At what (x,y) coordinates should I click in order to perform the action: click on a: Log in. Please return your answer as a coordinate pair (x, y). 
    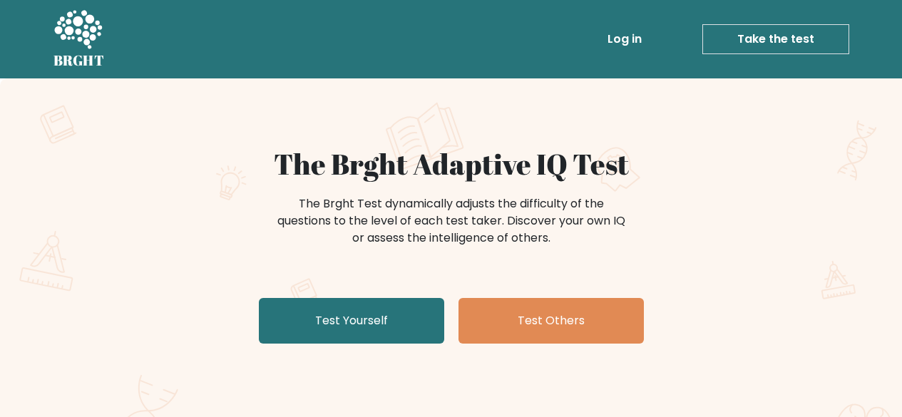
    Looking at the image, I should click on (625, 39).